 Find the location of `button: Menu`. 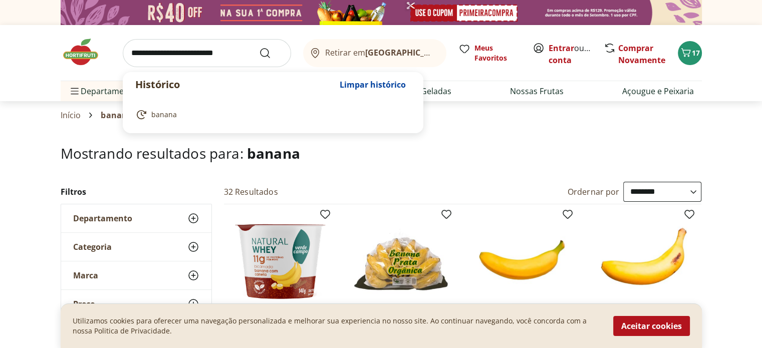

button: Menu is located at coordinates (75, 91).